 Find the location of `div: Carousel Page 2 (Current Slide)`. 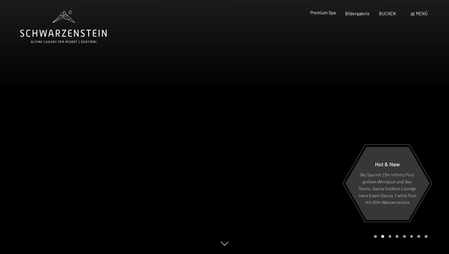

div: Carousel Page 2 (Current Slide) is located at coordinates (383, 237).